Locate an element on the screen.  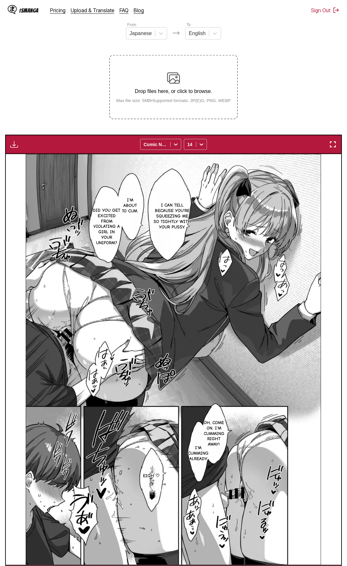
a: IsManga LogoIsManga is located at coordinates (29, 10).